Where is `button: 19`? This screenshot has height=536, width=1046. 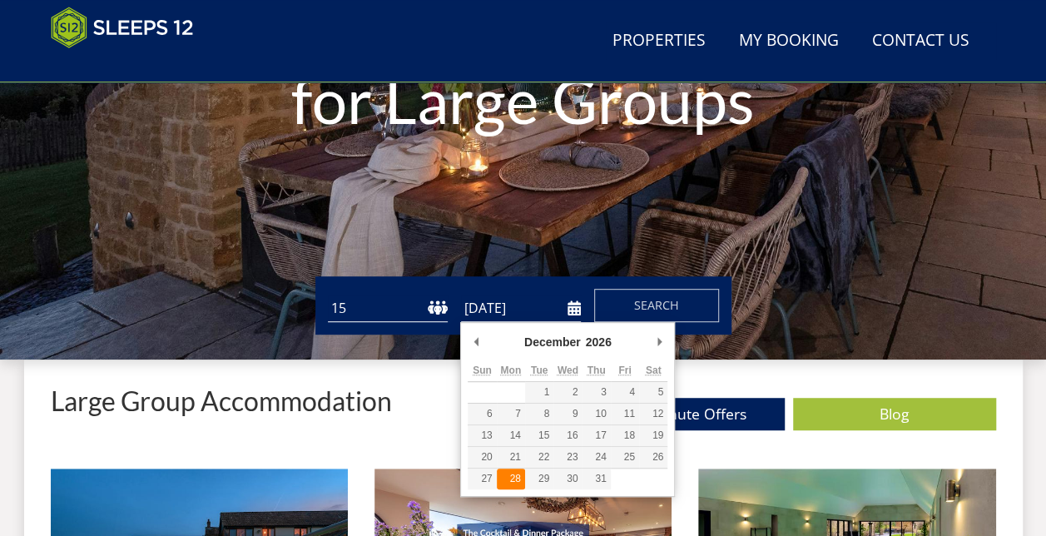
button: 19 is located at coordinates (654, 435).